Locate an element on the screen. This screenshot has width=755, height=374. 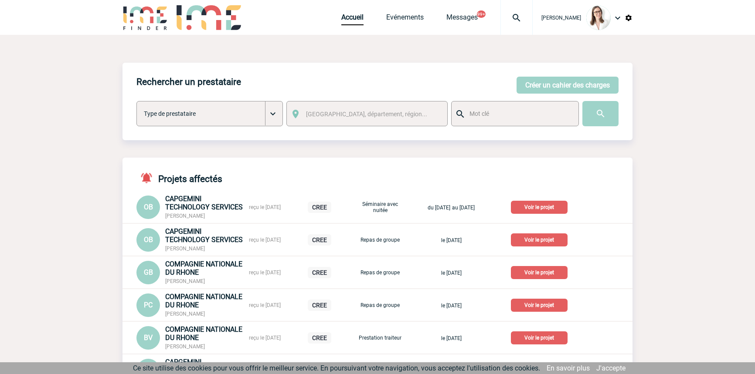
img: 122719-0.jpg is located at coordinates (598, 18).